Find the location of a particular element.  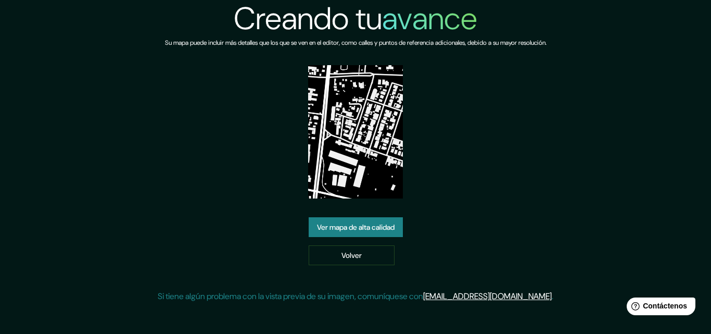

a: Ver mapa de alta calidad is located at coordinates (355, 227).